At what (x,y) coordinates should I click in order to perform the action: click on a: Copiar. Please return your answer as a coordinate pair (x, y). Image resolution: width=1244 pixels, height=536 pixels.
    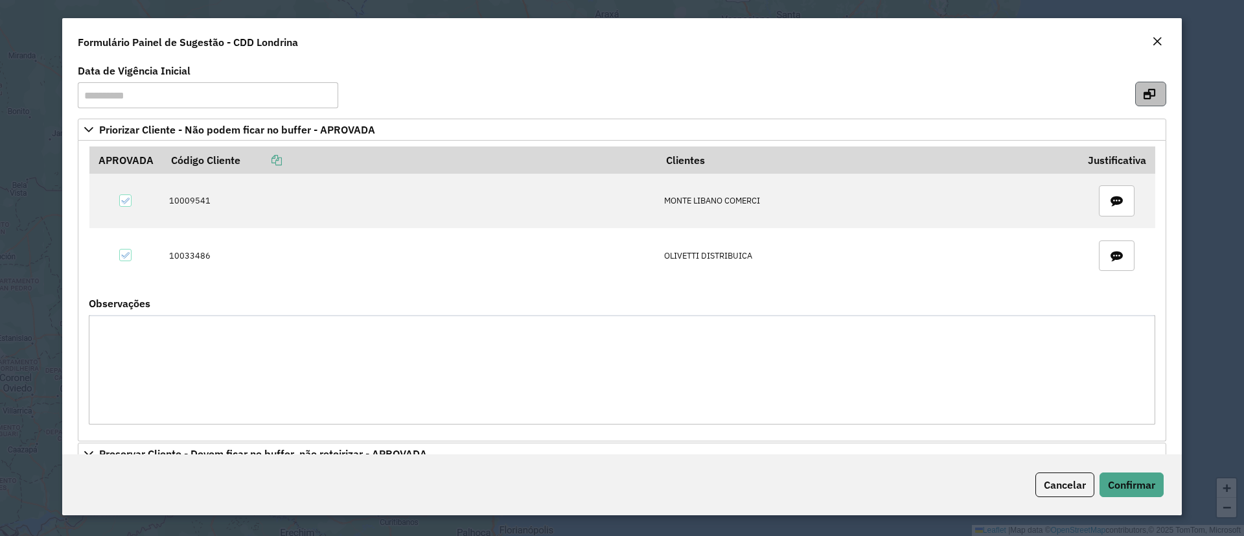
    Looking at the image, I should click on (261, 160).